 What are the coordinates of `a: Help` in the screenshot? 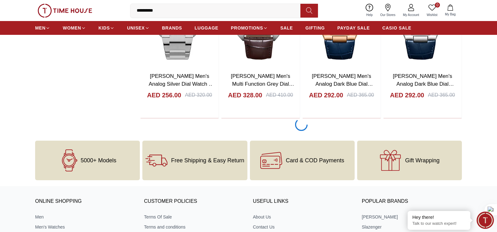 It's located at (369, 10).